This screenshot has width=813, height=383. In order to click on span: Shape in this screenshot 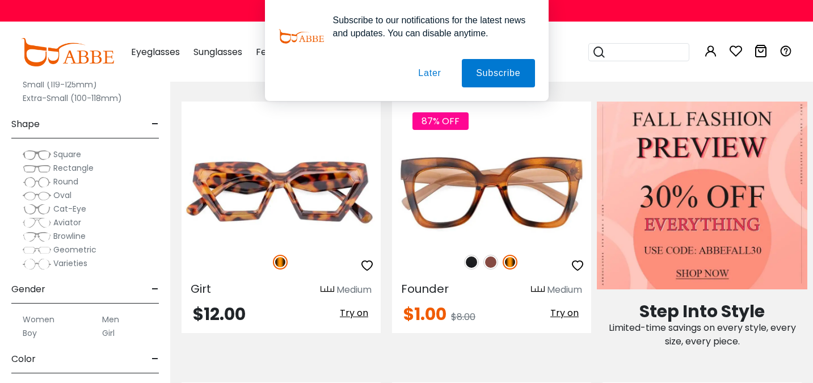, I will do `click(26, 124)`.